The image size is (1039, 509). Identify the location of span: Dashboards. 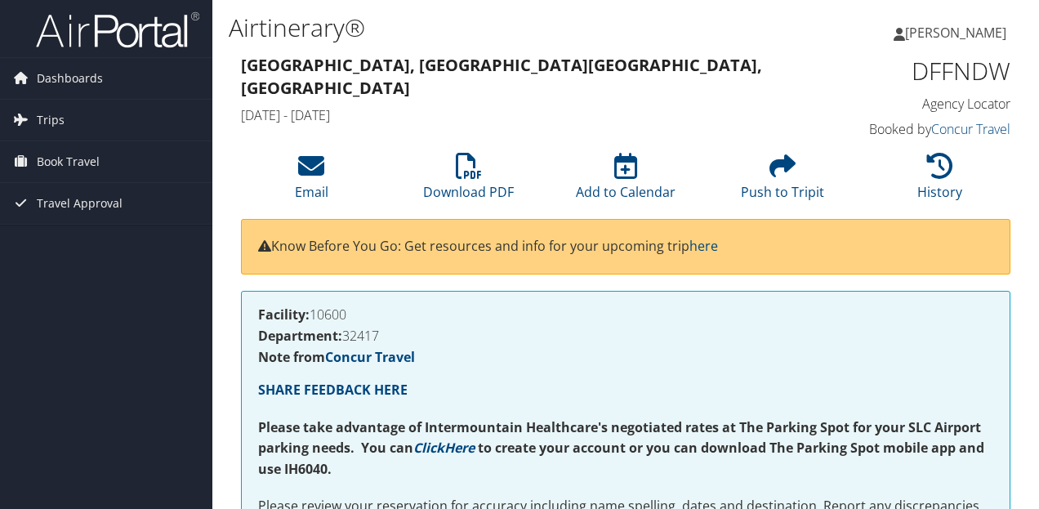
(69, 78).